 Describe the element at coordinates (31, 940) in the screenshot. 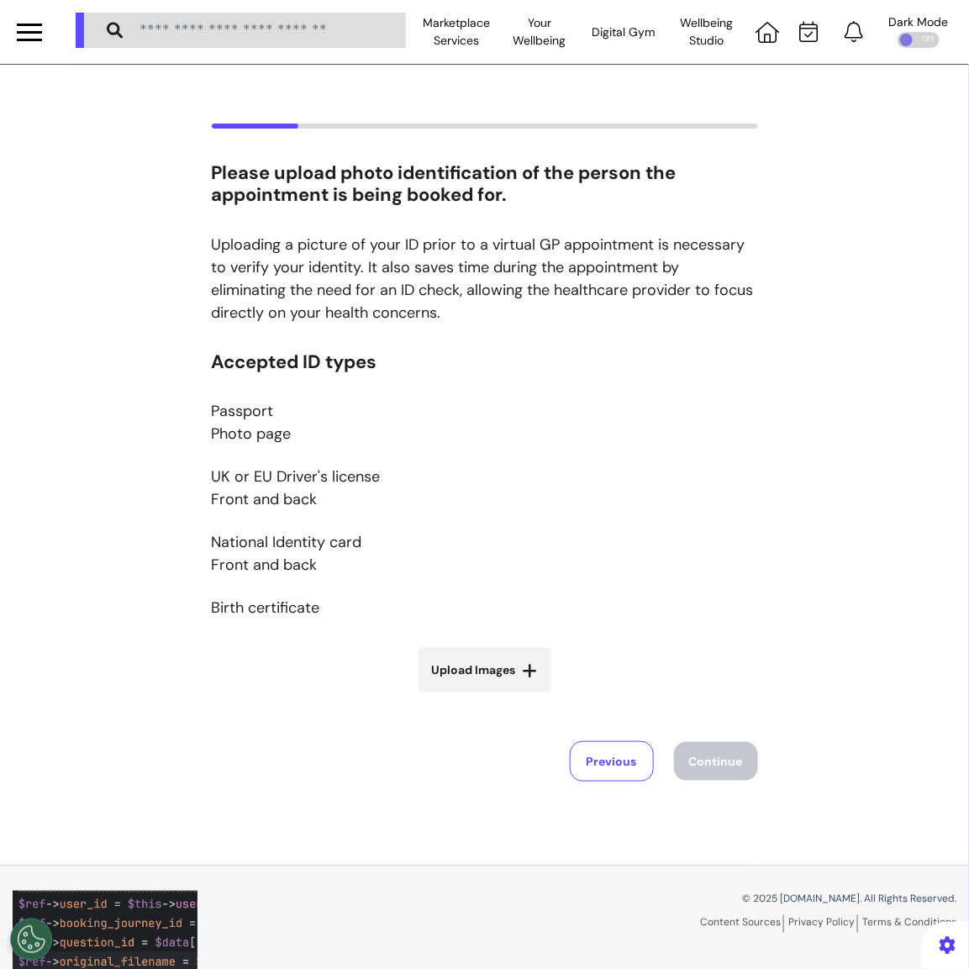

I see `button: Open Preferences` at that location.